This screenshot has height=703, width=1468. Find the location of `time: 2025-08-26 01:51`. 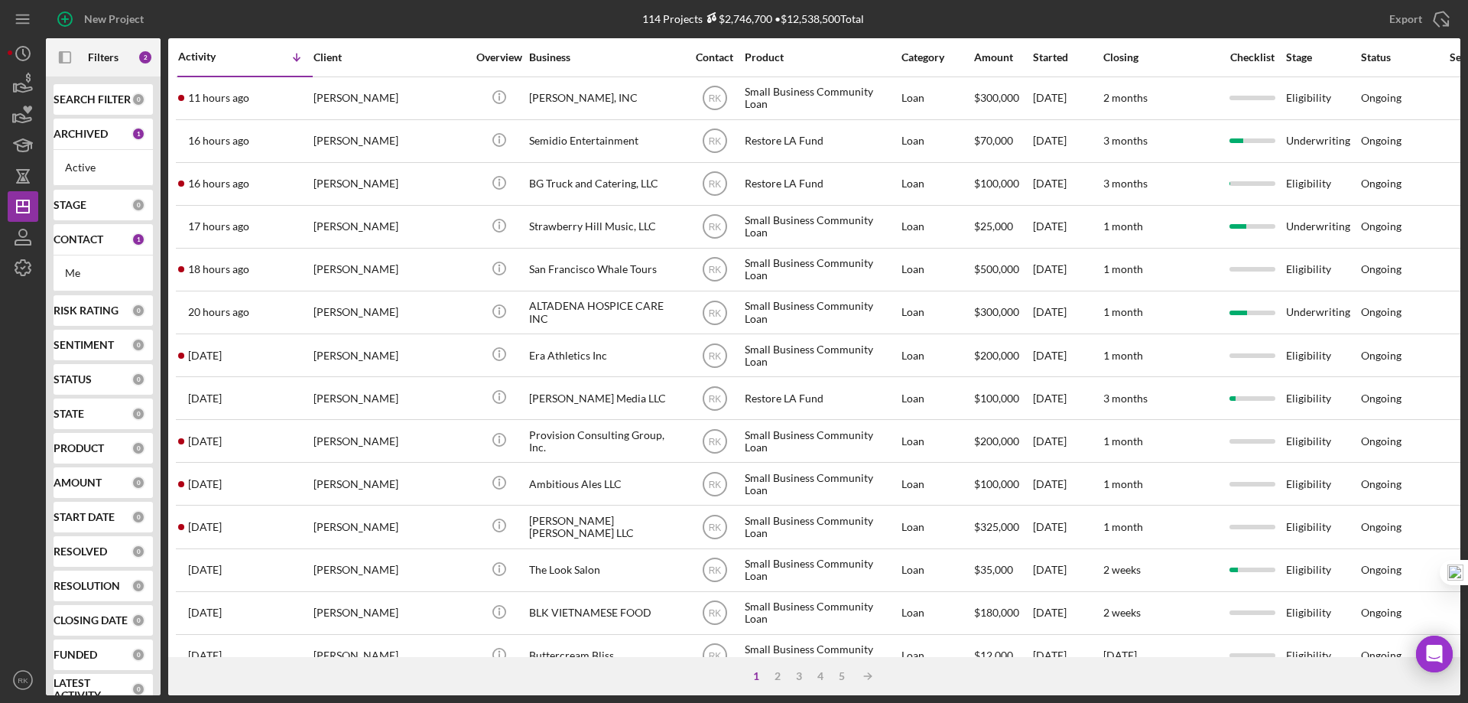

time: 2025-08-26 01:51 is located at coordinates (205, 612).